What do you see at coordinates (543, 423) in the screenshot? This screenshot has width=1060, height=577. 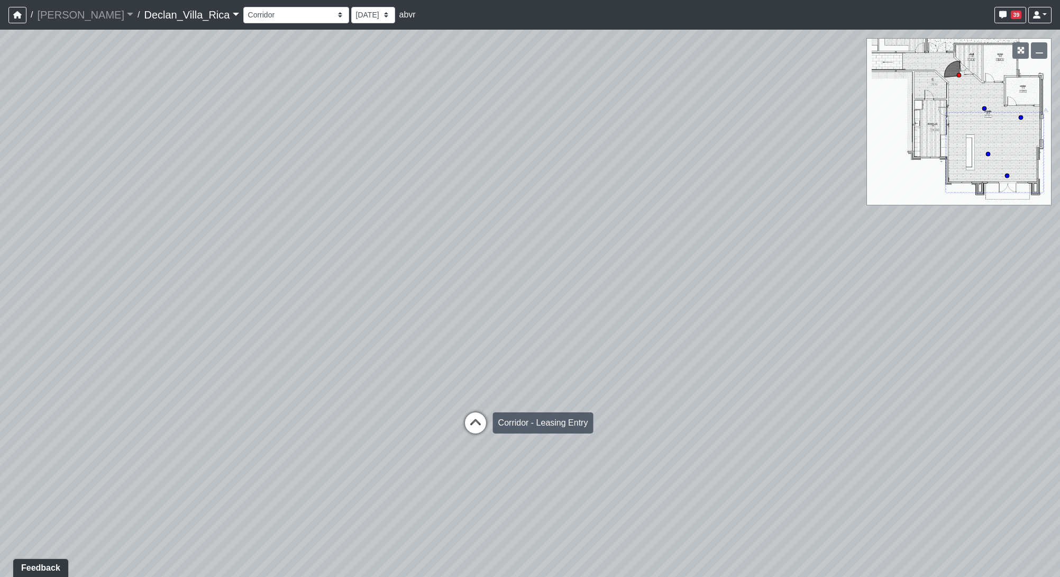 I see `div: Corridor - Leasing Entry` at bounding box center [543, 423].